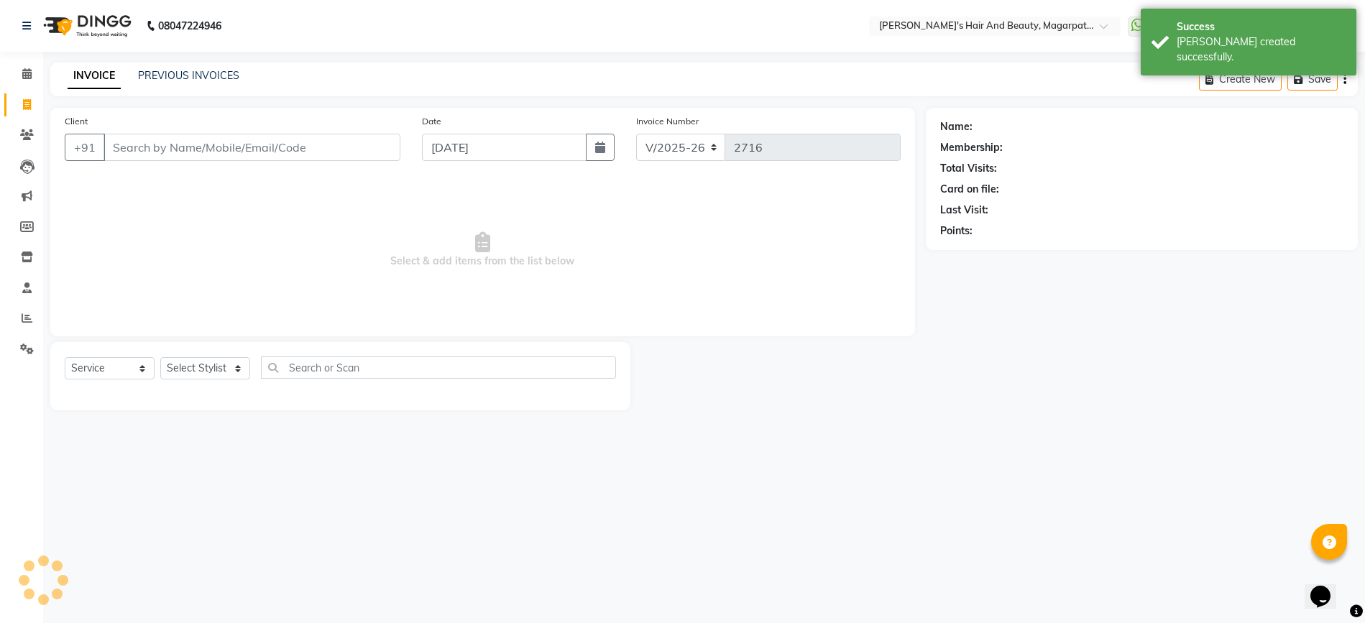  Describe the element at coordinates (956, 231) in the screenshot. I see `div: Points:` at that location.